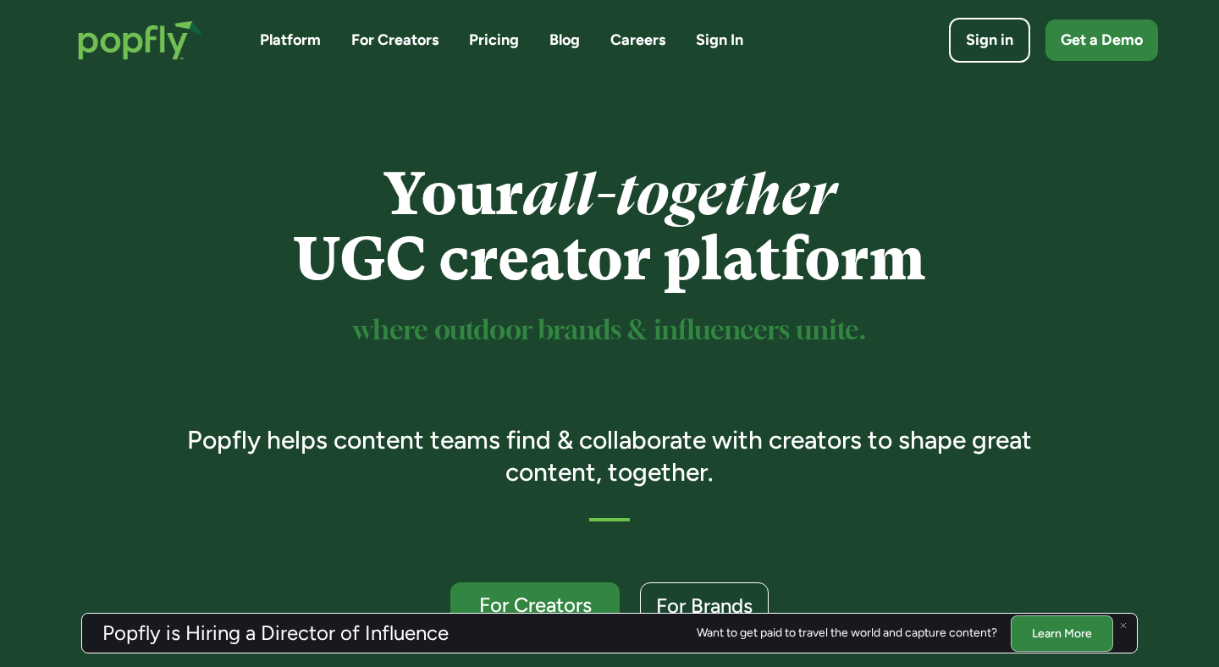 This screenshot has width=1219, height=667. I want to click on a: Sign in, so click(990, 40).